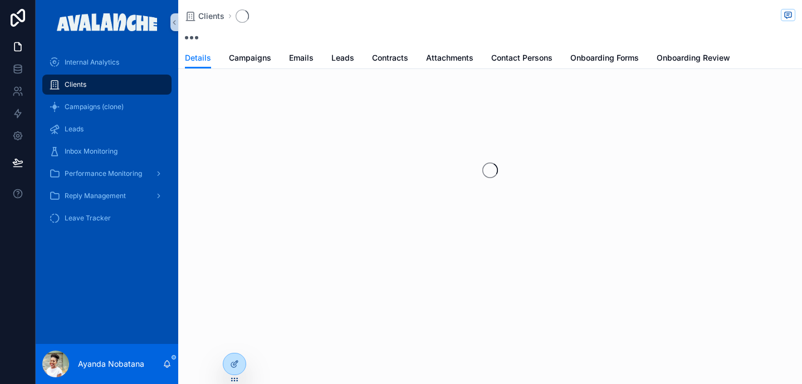 The image size is (802, 384). Describe the element at coordinates (694, 58) in the screenshot. I see `span: Onboarding Review` at that location.